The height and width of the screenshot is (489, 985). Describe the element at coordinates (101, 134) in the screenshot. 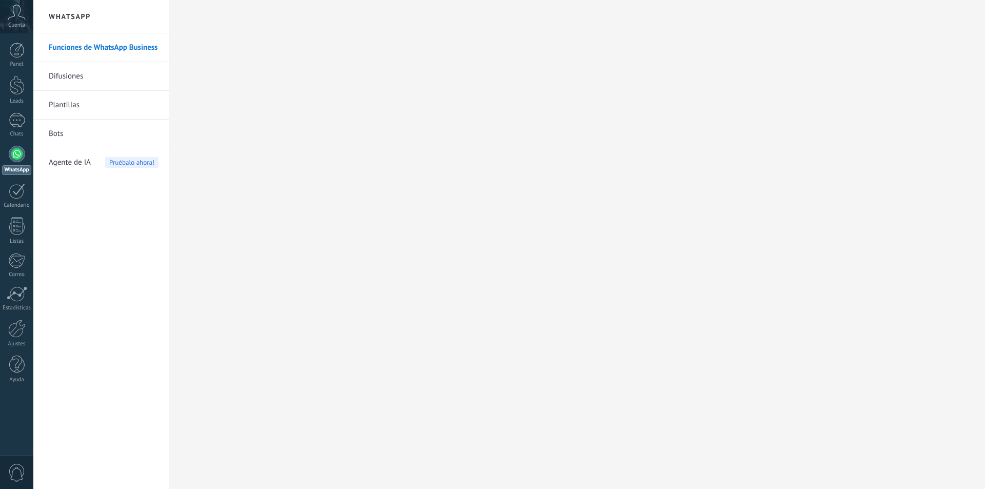

I see `li: Bots` at that location.